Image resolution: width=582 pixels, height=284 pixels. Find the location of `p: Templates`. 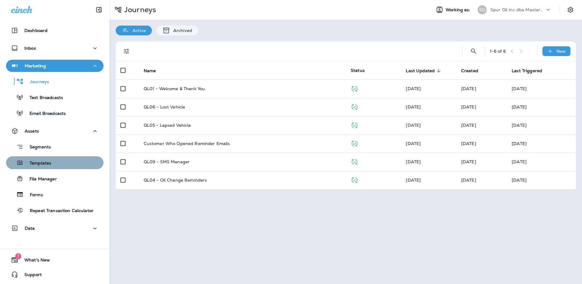

p: Templates is located at coordinates (37, 163).